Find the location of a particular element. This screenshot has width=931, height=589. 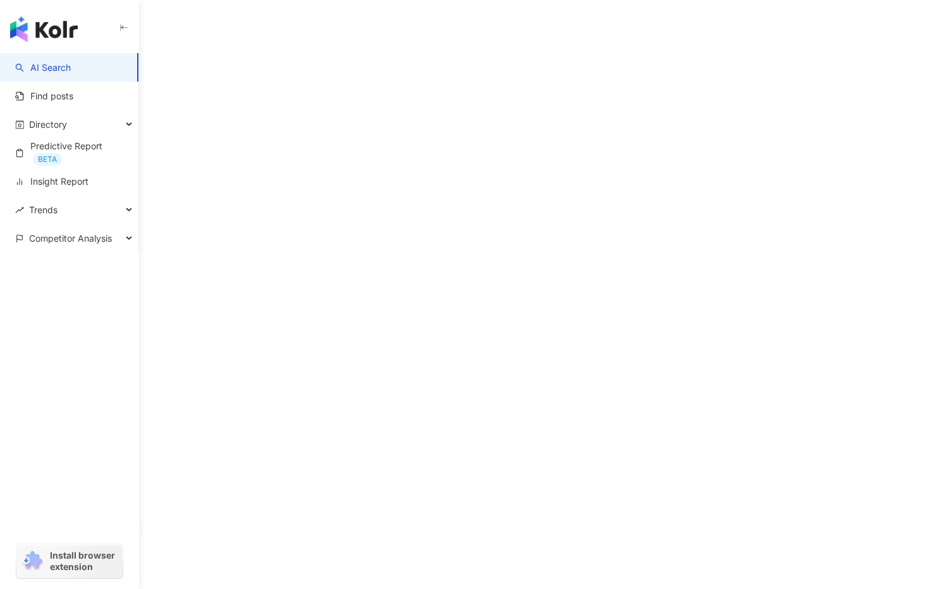

a: Insight Report is located at coordinates (52, 181).